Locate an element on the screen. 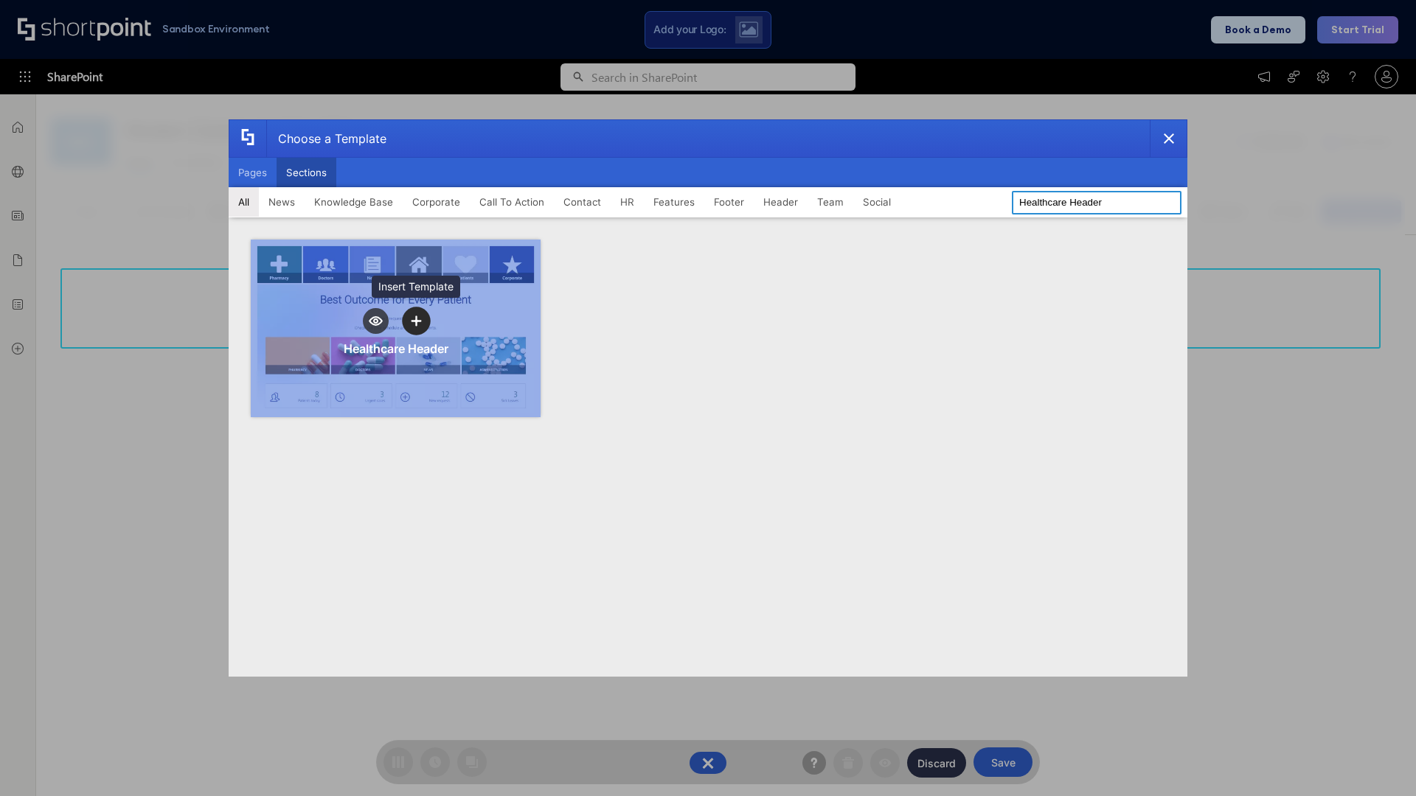 This screenshot has width=1416, height=796. div: Choose a Template is located at coordinates (326, 139).